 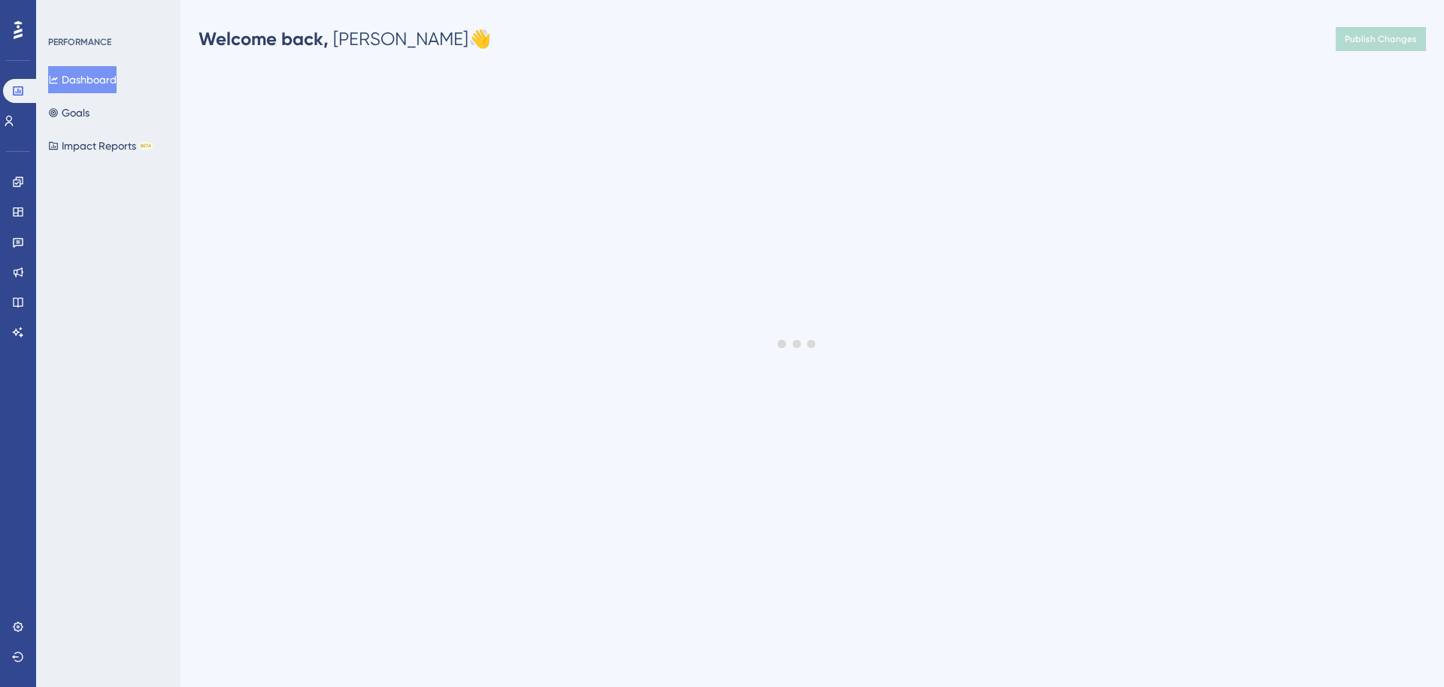 What do you see at coordinates (100, 146) in the screenshot?
I see `button: Impact ReportsBETA` at bounding box center [100, 146].